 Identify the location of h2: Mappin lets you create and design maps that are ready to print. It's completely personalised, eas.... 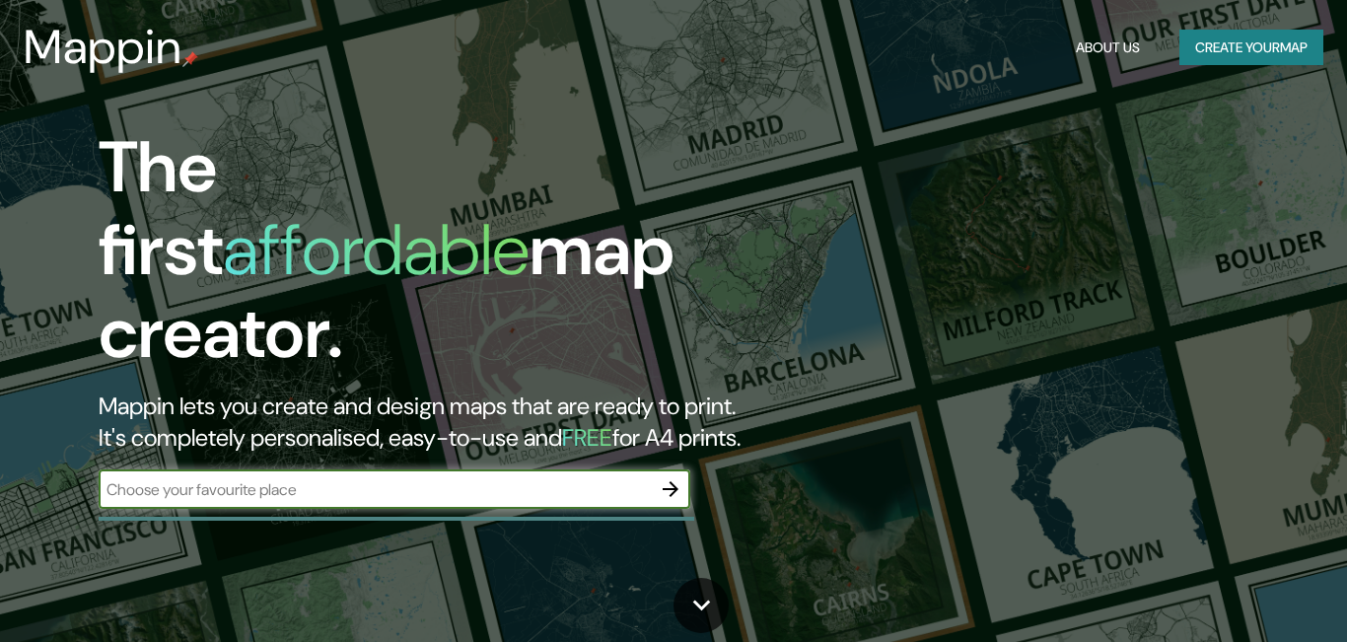
(435, 422).